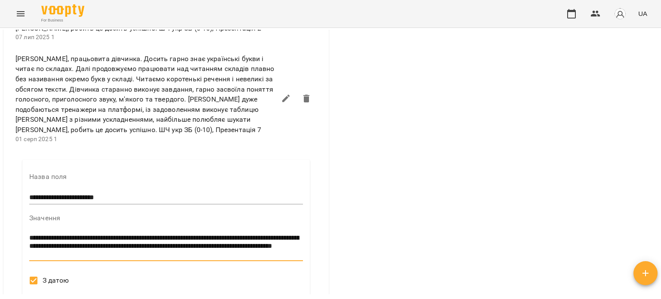 The image size is (661, 299). What do you see at coordinates (166, 177) in the screenshot?
I see `label: Назва поля` at bounding box center [166, 177].